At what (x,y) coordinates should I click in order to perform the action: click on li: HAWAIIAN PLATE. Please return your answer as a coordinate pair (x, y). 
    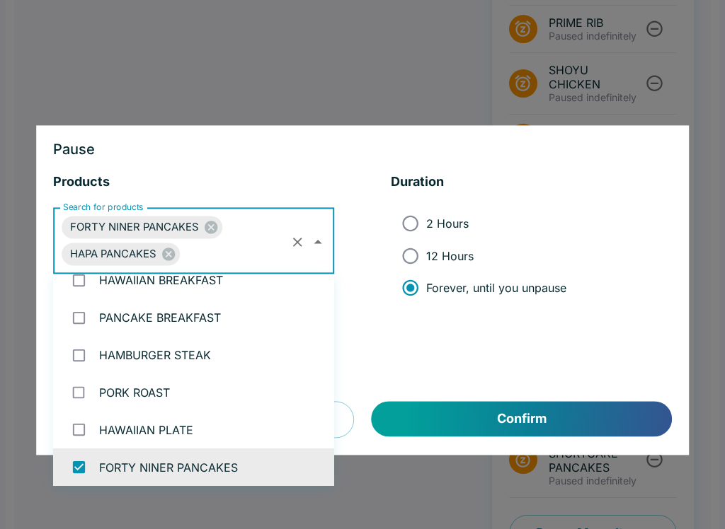
    Looking at the image, I should click on (193, 430).